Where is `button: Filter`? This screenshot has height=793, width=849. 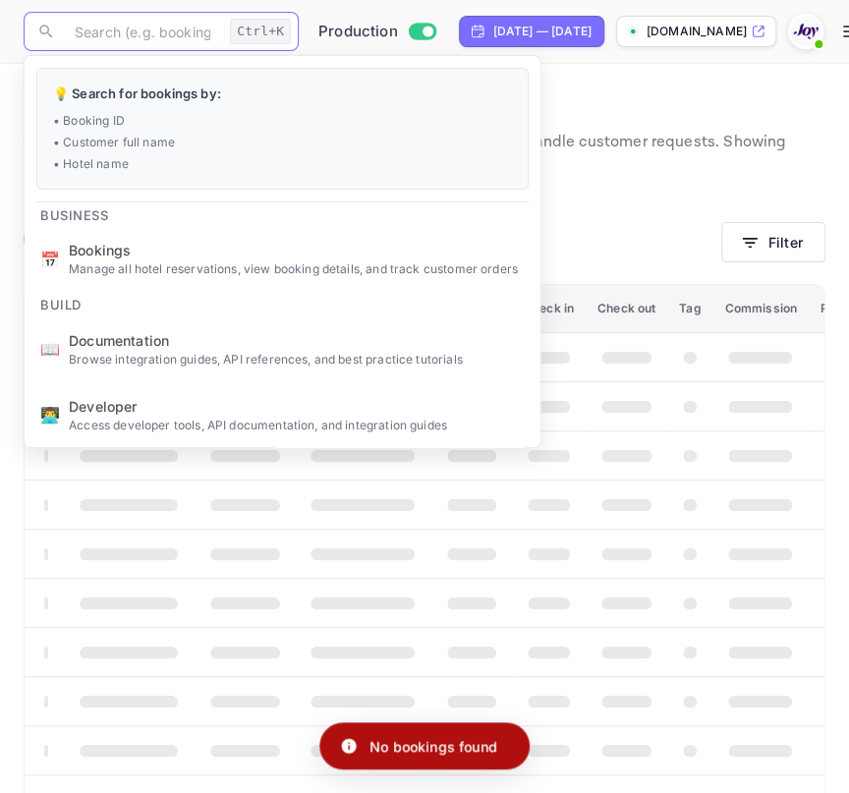 button: Filter is located at coordinates (773, 242).